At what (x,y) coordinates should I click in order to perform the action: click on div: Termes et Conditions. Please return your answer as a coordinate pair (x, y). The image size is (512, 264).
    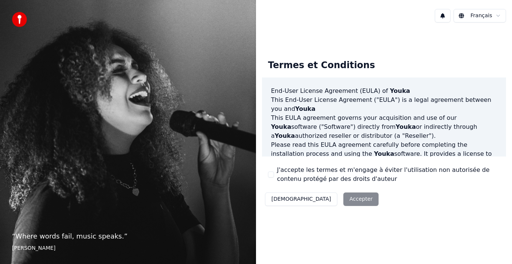
    Looking at the image, I should click on (321, 66).